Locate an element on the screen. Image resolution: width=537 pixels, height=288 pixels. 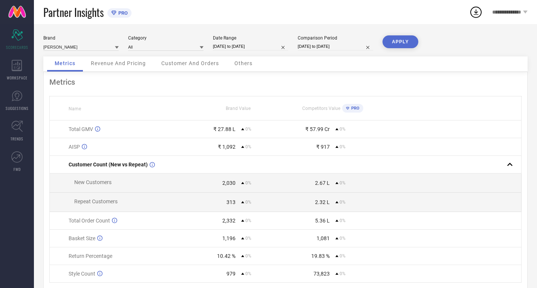
div: ₹ 27.88 L is located at coordinates (224, 129).